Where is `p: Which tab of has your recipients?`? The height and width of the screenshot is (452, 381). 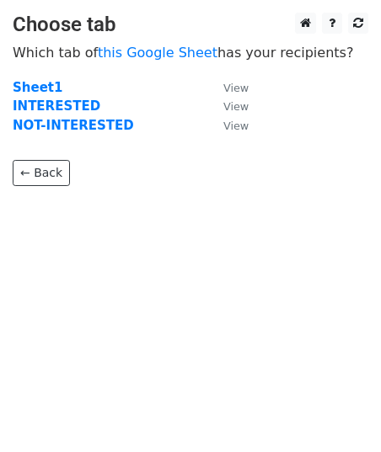 p: Which tab of has your recipients? is located at coordinates (190, 52).